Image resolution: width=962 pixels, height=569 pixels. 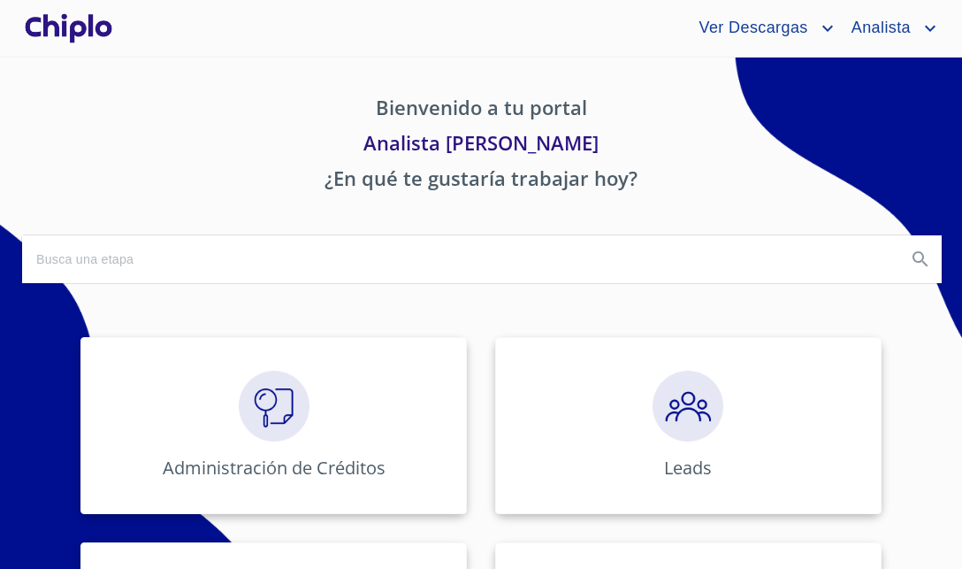 I want to click on span: Analista, so click(x=879, y=28).